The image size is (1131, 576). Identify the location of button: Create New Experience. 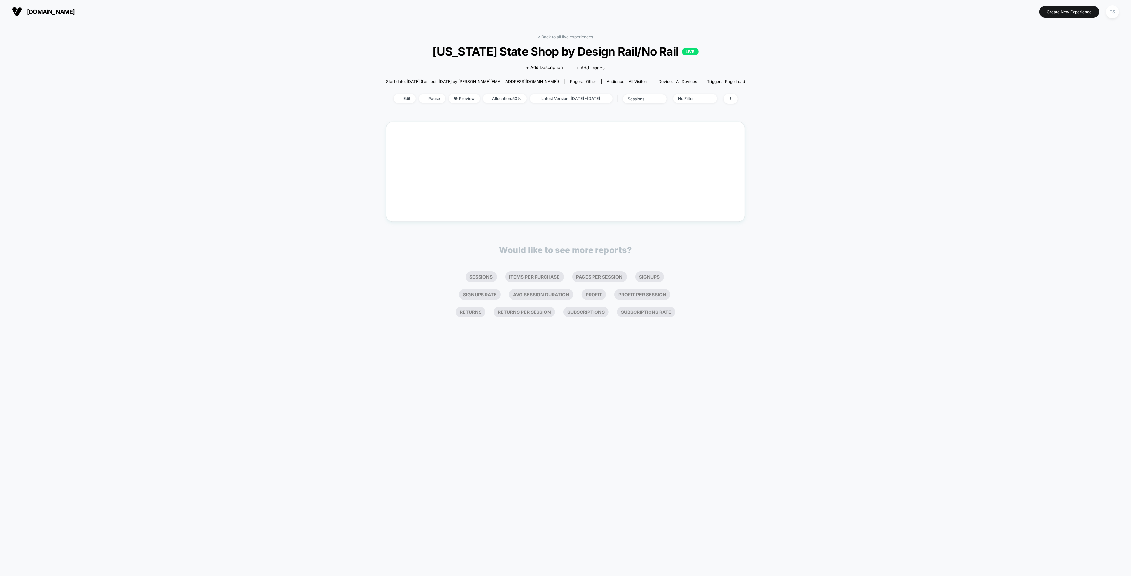
(1069, 12).